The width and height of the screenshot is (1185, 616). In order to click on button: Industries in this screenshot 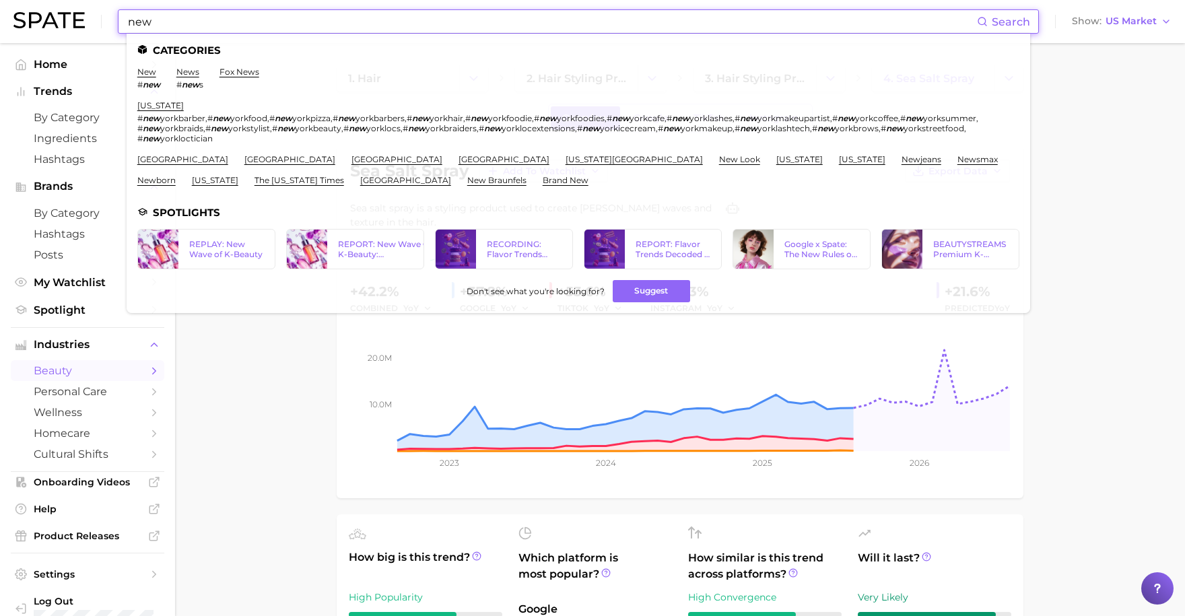, I will do `click(88, 345)`.